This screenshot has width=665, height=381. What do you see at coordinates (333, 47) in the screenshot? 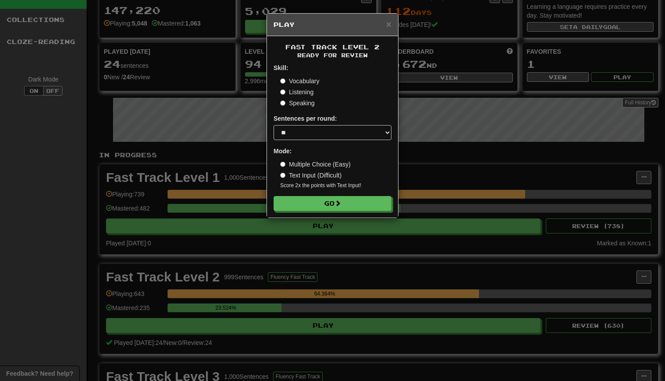
I see `span: Fast Track Level 2` at bounding box center [333, 47].